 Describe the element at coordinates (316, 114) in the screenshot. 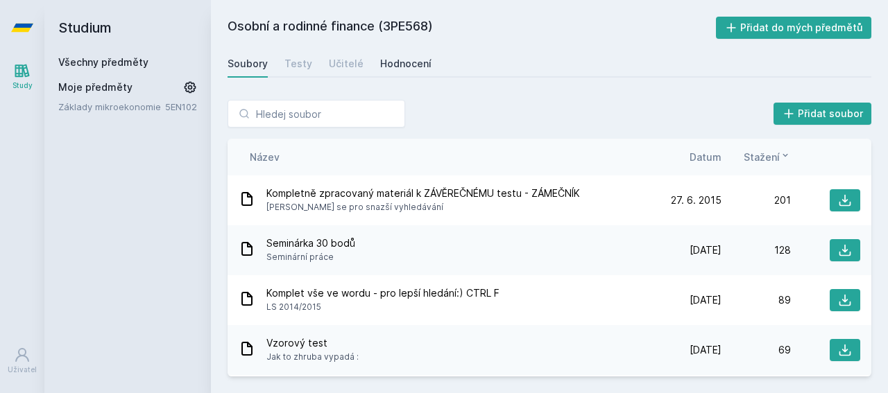

I see `input: Hledej soubor` at that location.